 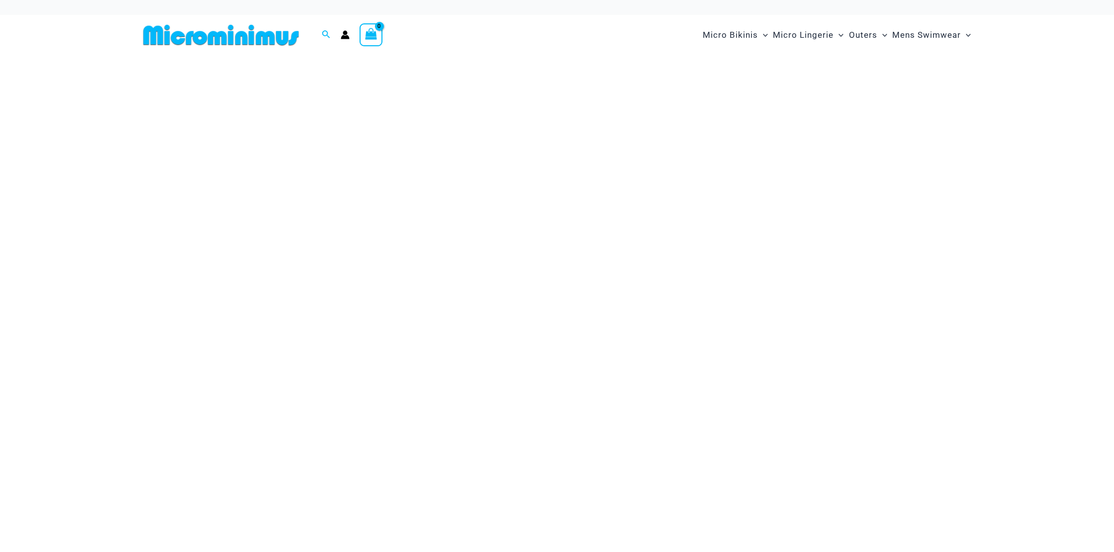 I want to click on a: View Shopping Cart, empty, so click(x=371, y=35).